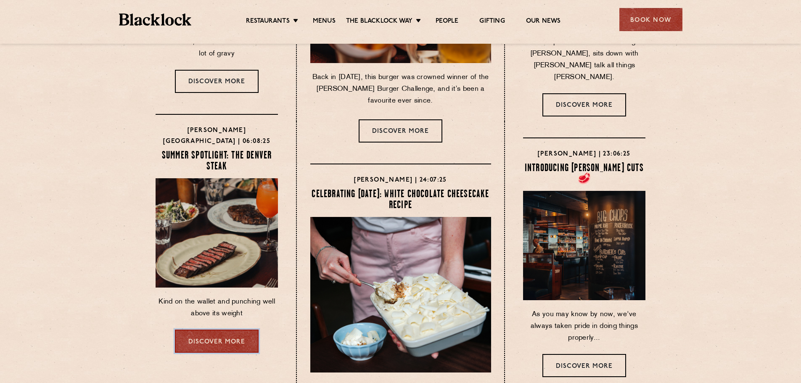 The height and width of the screenshot is (383, 801). What do you see at coordinates (216, 161) in the screenshot?
I see `h4: Summer Spotlight: The Denver Steak` at bounding box center [216, 161].